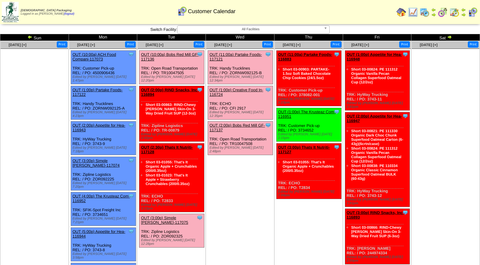 The height and width of the screenshot is (265, 480). What do you see at coordinates (377, 80) in the screenshot?
I see `div: TRK: HyWay Trucking REL: / PO: 3743-11` at bounding box center [377, 80].